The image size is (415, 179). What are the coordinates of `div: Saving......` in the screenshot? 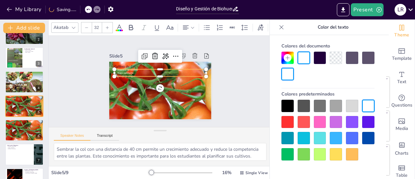 It's located at (63, 9).